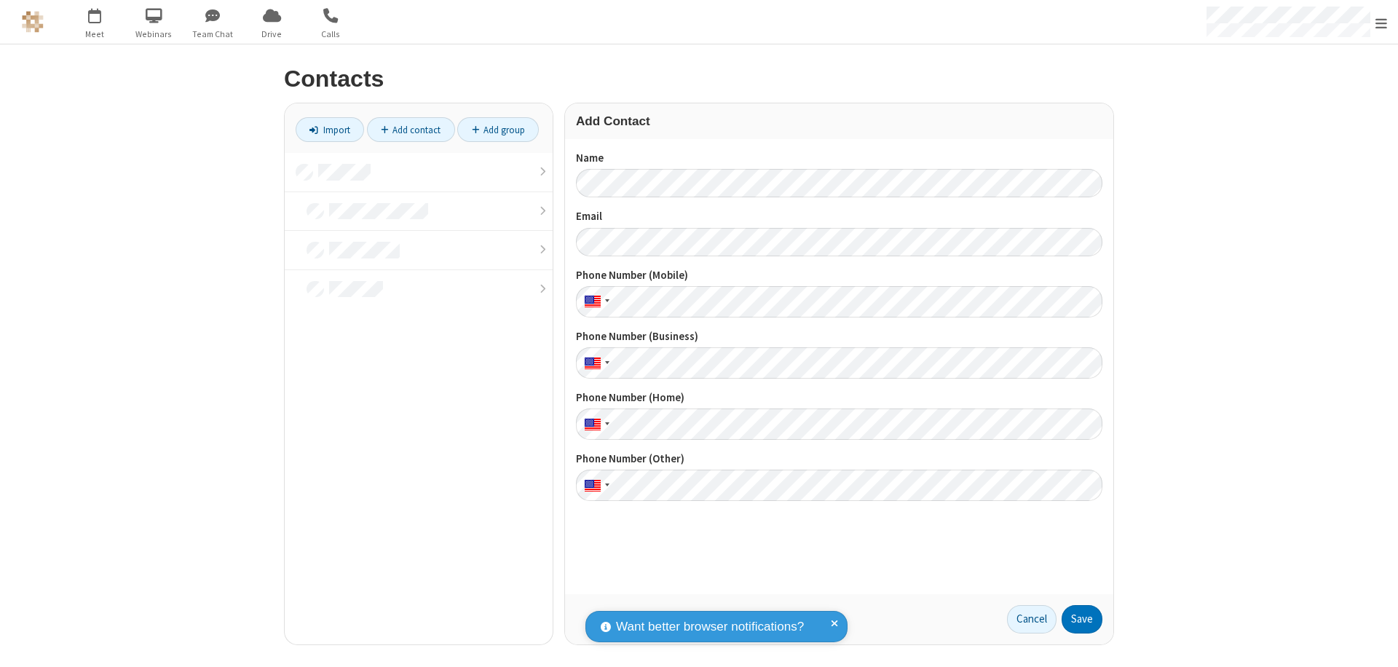  Describe the element at coordinates (33, 22) in the screenshot. I see `img: QA Selenium DO NOT DELETE OR CHANGE` at that location.